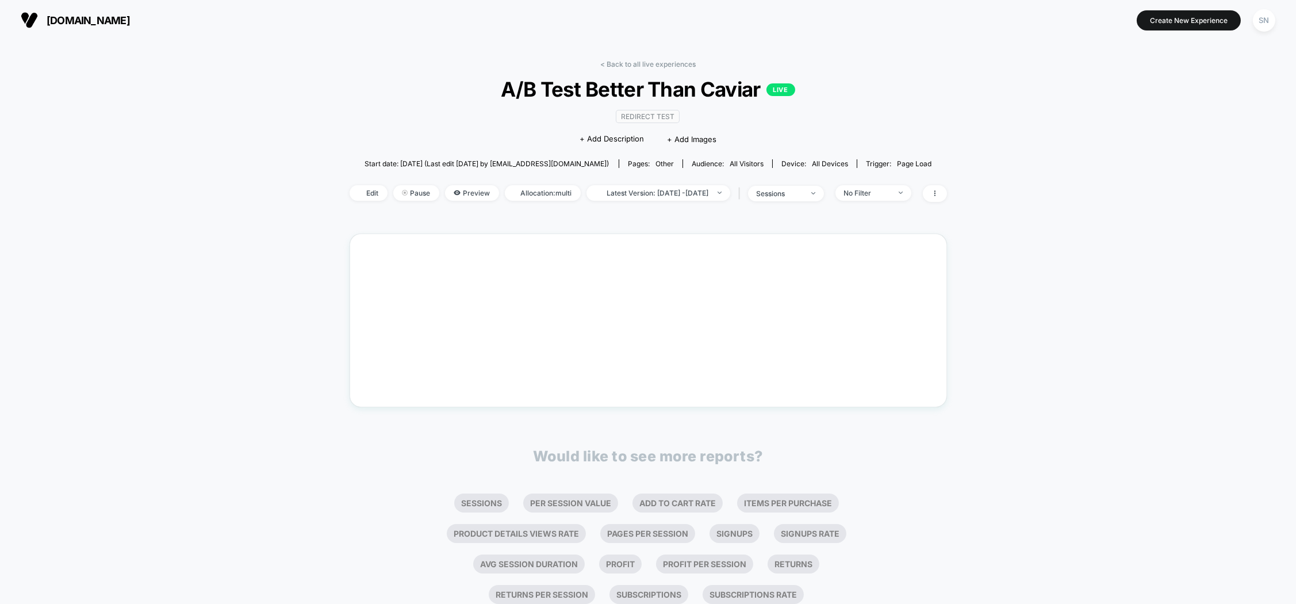 This screenshot has height=604, width=1296. Describe the element at coordinates (648, 456) in the screenshot. I see `p: Would like to see more reports?` at that location.